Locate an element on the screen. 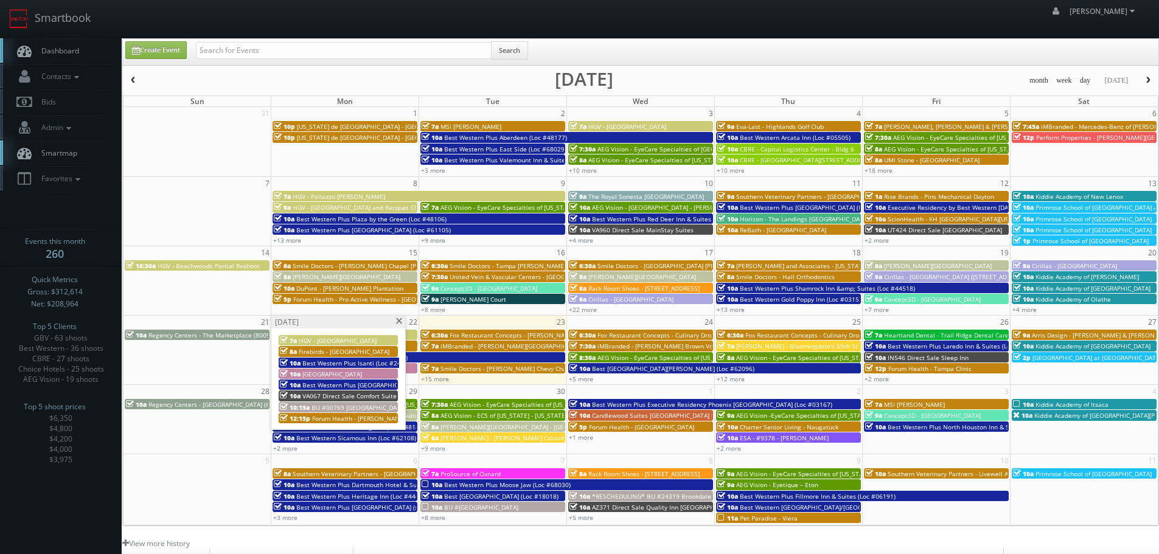 This screenshot has width=1159, height=554. a: +13 more is located at coordinates (731, 310).